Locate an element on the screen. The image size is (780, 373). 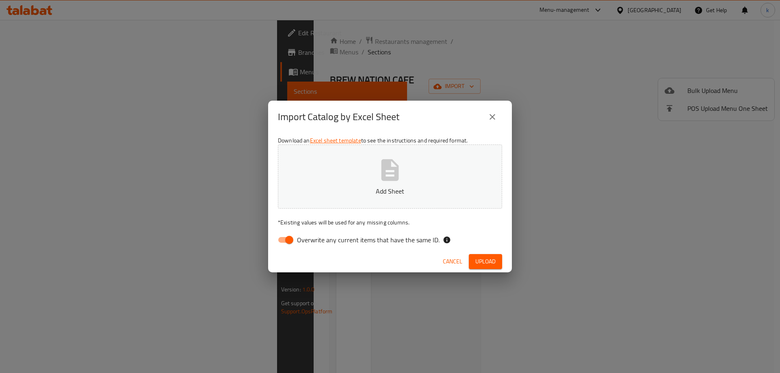
div: Download an to see the instructions and required format. is located at coordinates (390, 192).